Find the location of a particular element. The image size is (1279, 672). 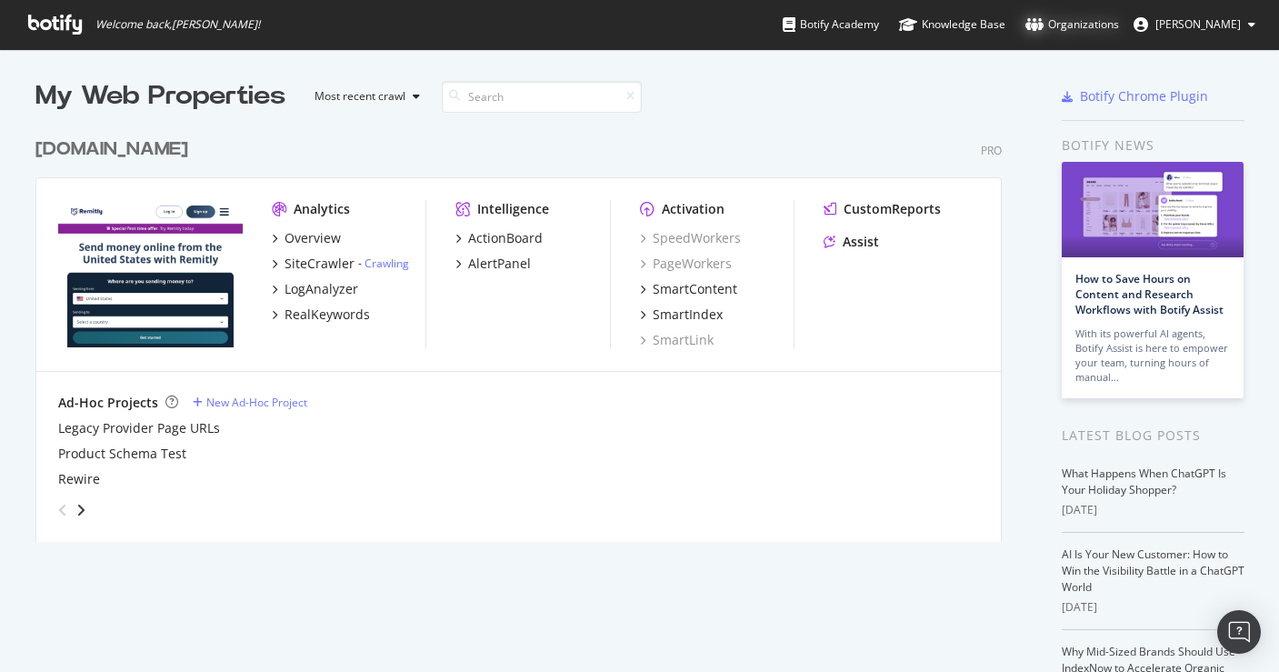

div: Pro is located at coordinates (991, 150).